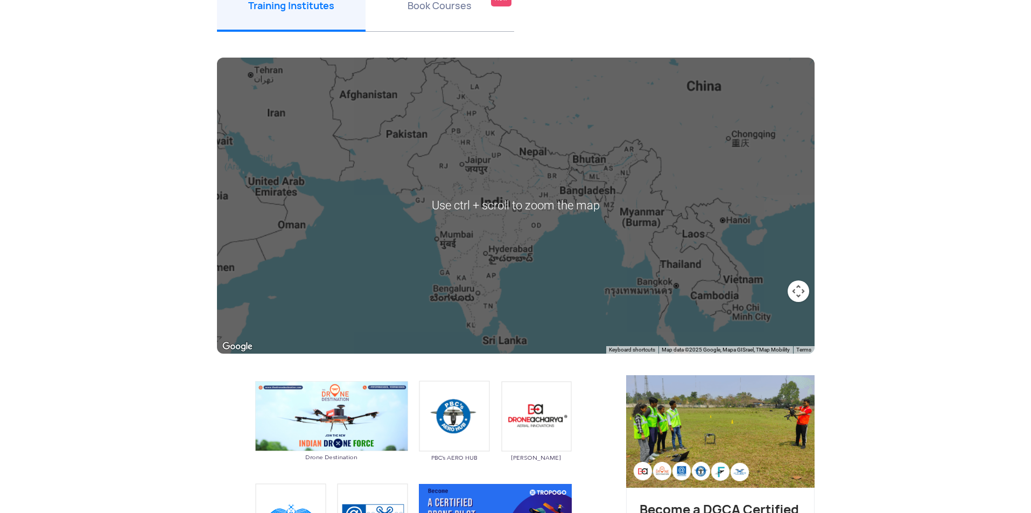 Image resolution: width=1031 pixels, height=513 pixels. I want to click on span: Map data ©2025 Google, Mapa GISrael, TMap Mobility, so click(726, 349).